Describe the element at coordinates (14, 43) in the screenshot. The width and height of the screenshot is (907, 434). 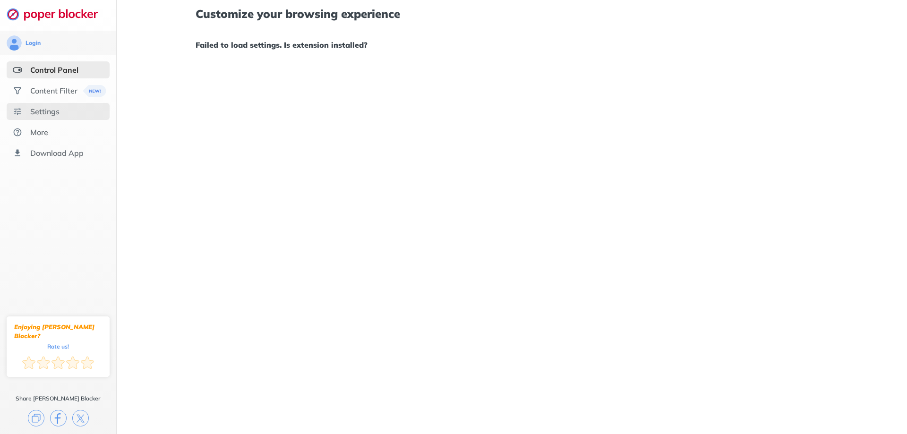
I see `img: avatar.svg` at that location.